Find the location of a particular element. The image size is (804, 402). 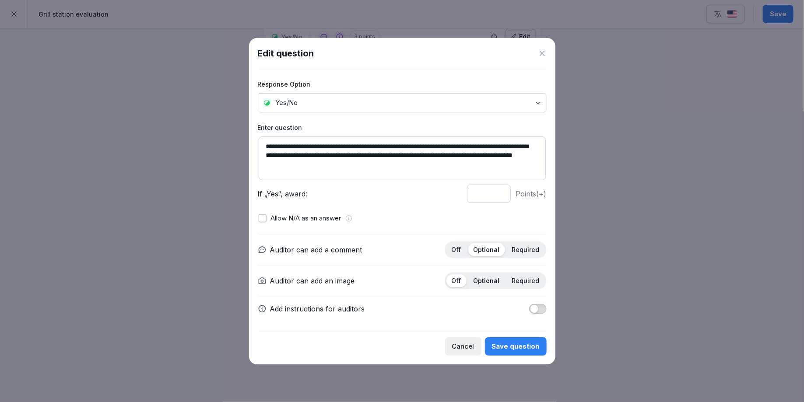

p: Auditor can add an image is located at coordinates (313, 281).